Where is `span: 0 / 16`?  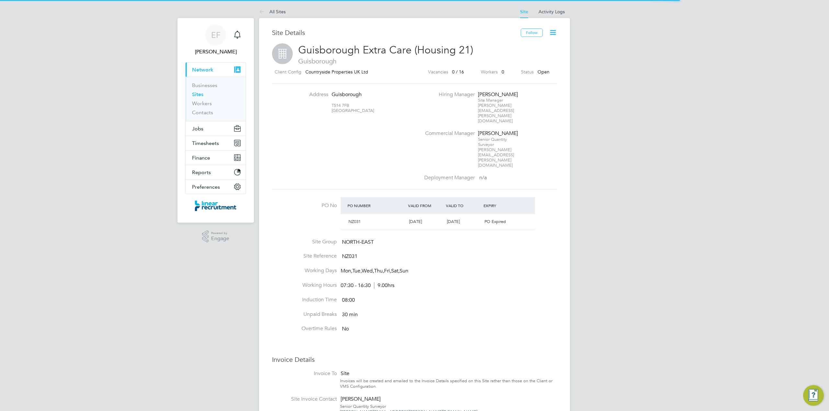 span: 0 / 16 is located at coordinates (458, 72).